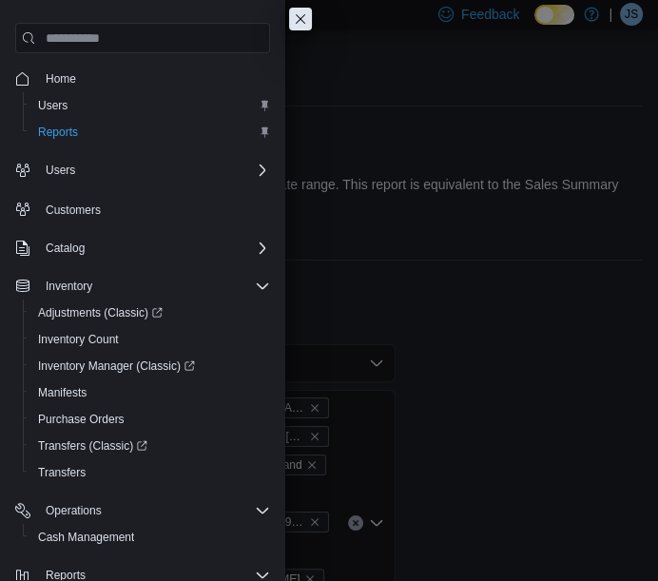 This screenshot has width=658, height=581. I want to click on nav: Complex example, so click(143, 318).